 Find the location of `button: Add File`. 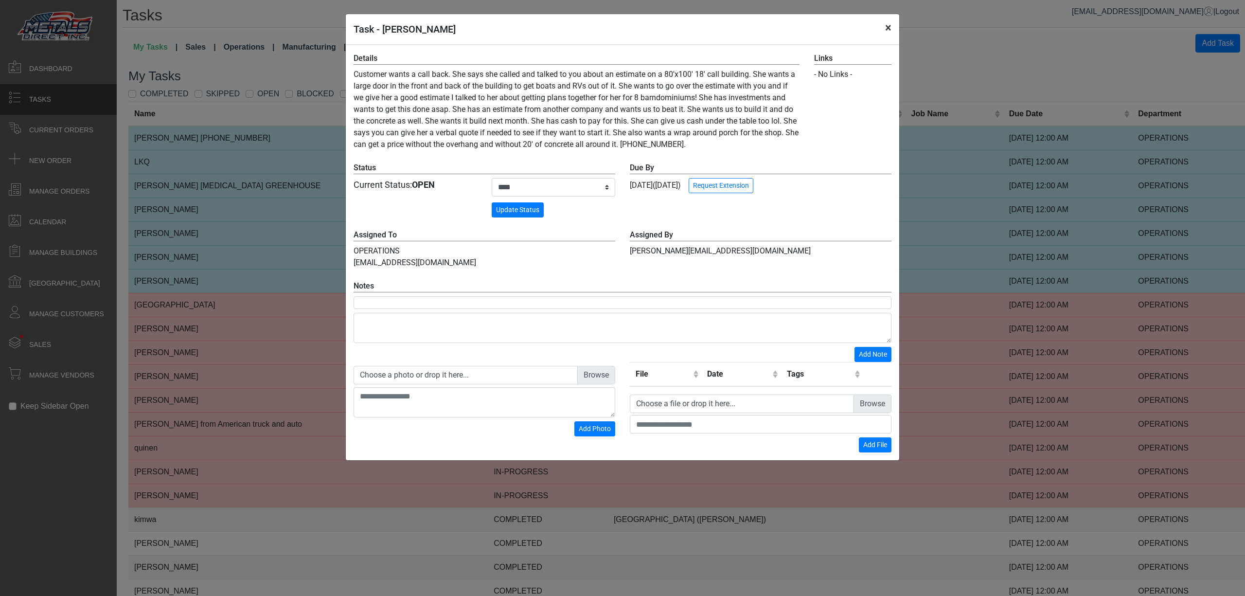

button: Add File is located at coordinates (875, 445).